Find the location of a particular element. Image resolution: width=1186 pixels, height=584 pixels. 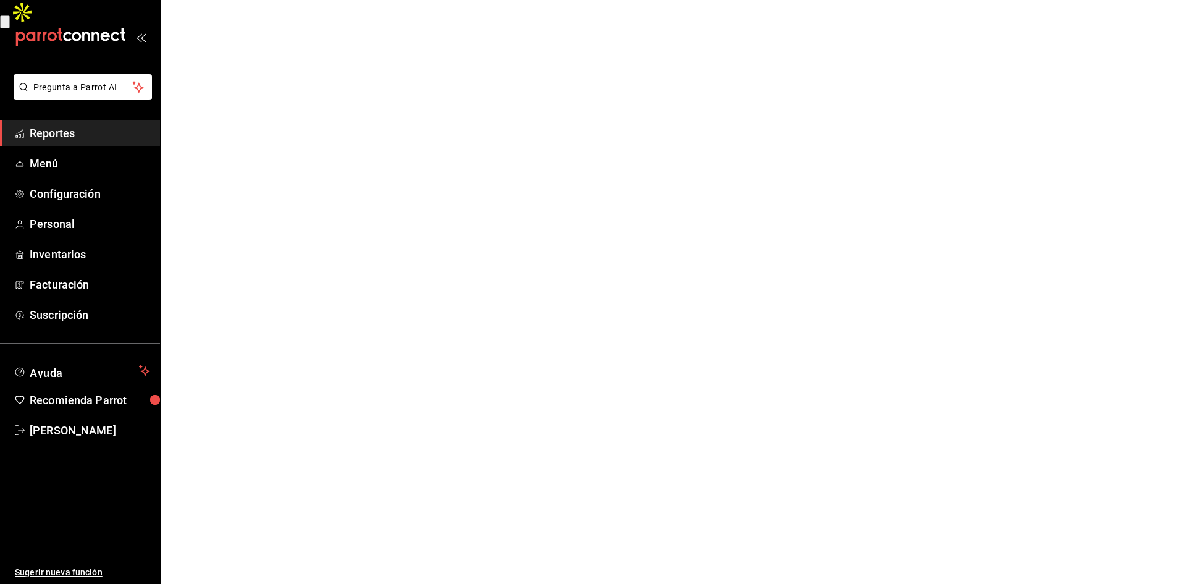

button: Pregunta a Parrot AI is located at coordinates (83, 87).